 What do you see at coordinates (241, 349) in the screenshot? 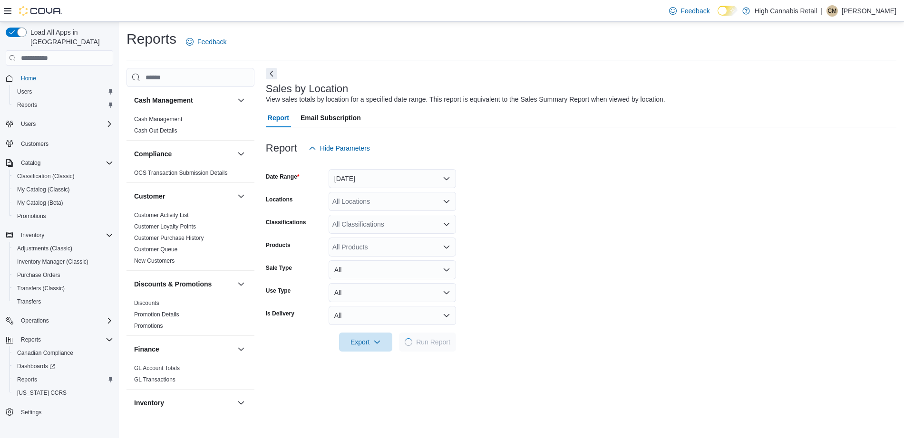
I see `button: Finance` at bounding box center [241, 349].